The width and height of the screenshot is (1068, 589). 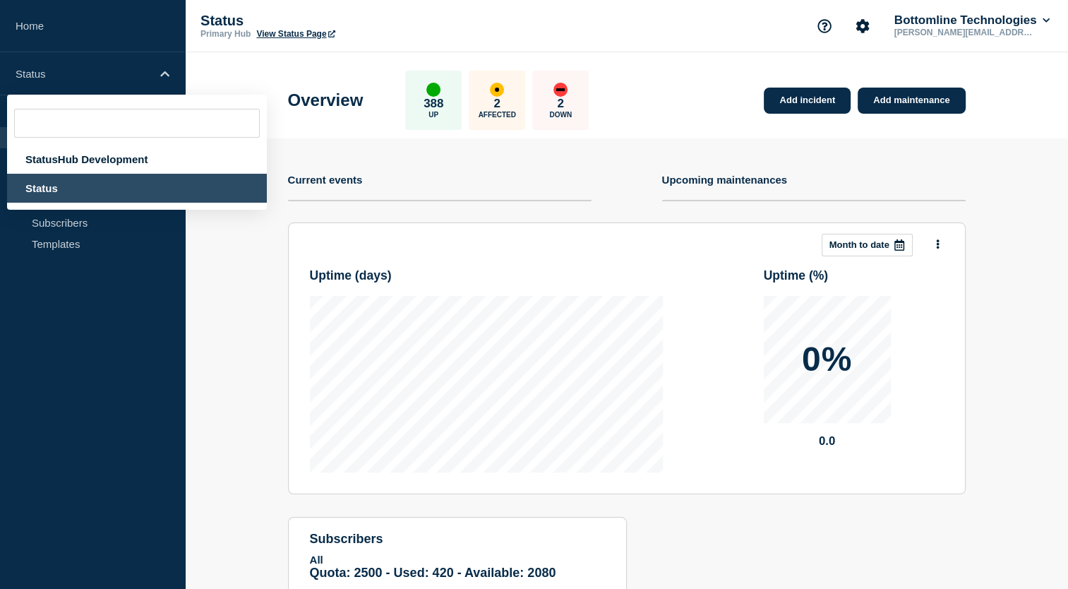 I want to click on p: Up, so click(x=433, y=114).